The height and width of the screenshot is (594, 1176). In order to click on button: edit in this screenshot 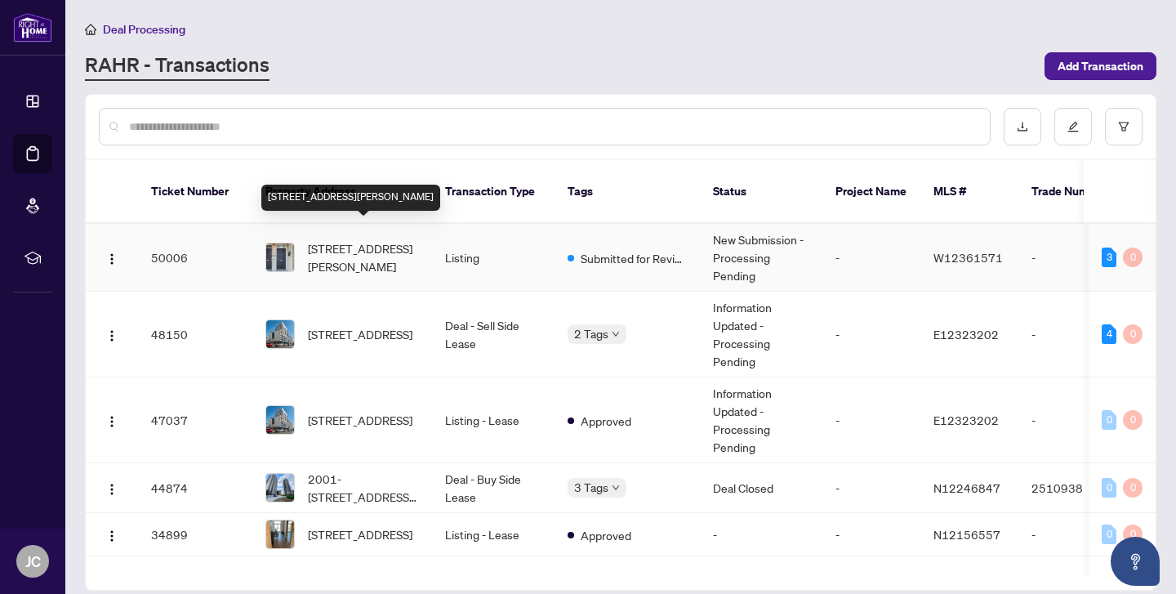, I will do `click(1073, 127)`.